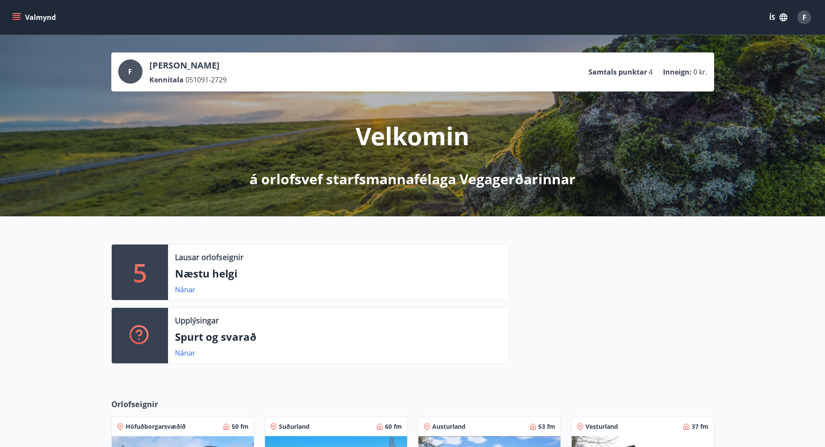  What do you see at coordinates (166, 80) in the screenshot?
I see `p: Kennitala` at bounding box center [166, 80].